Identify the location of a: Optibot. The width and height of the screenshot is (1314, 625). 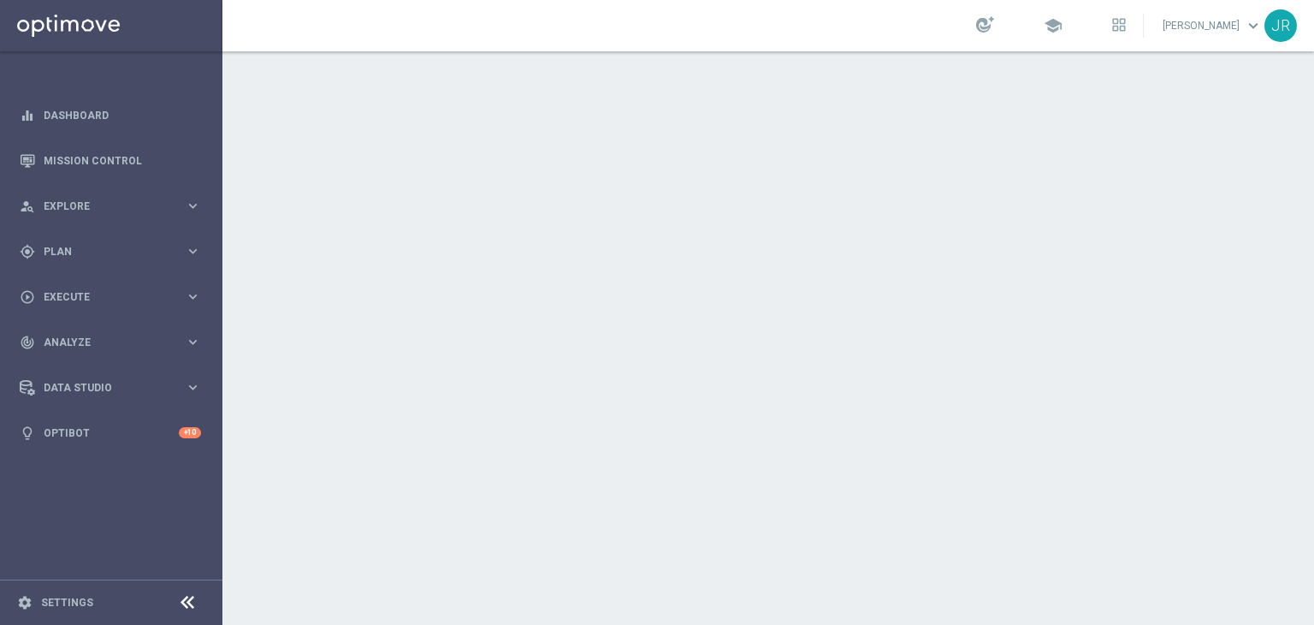
(111, 432).